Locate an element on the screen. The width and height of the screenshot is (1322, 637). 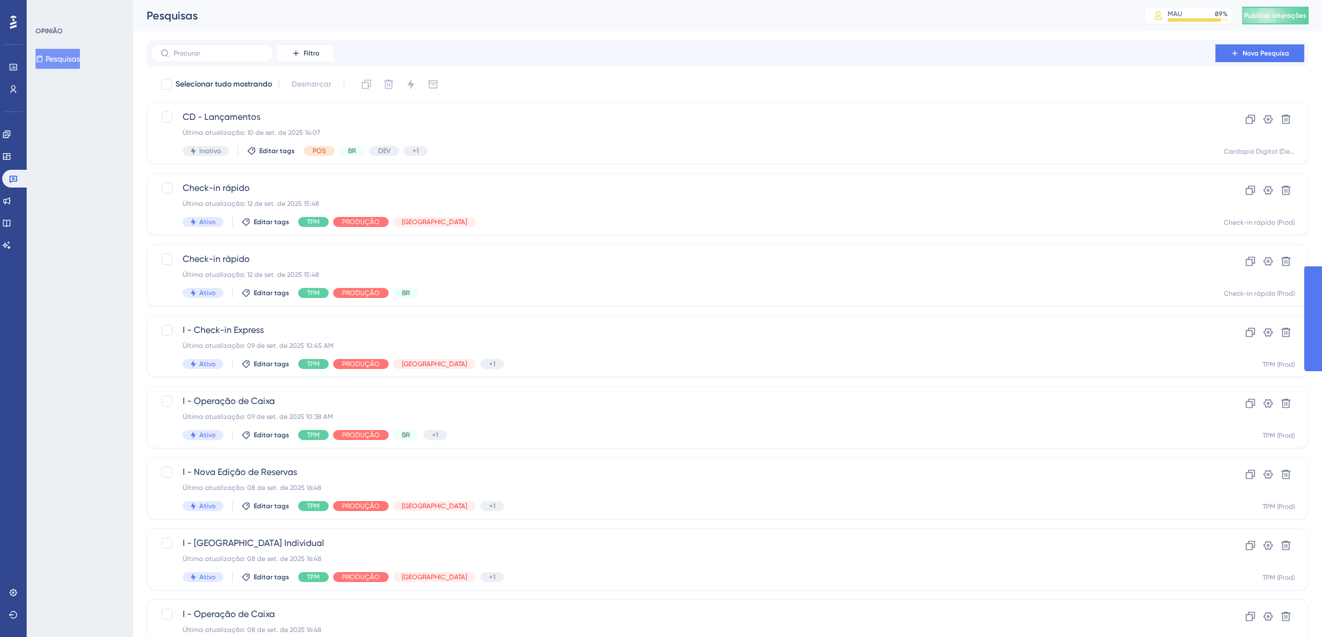
font: Publicar alterações is located at coordinates (1275, 16).